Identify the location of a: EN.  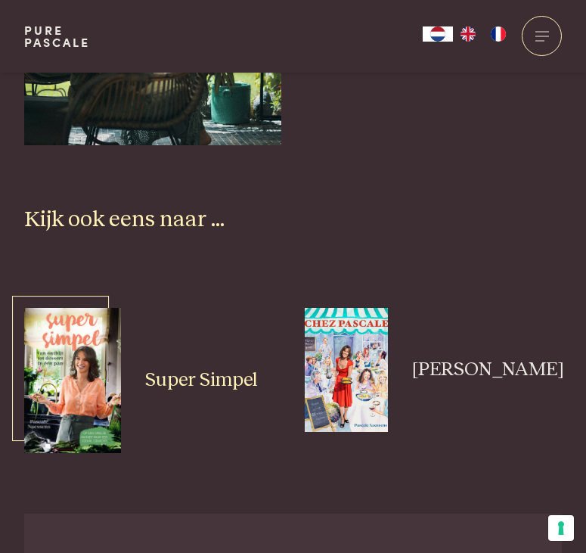
(468, 34).